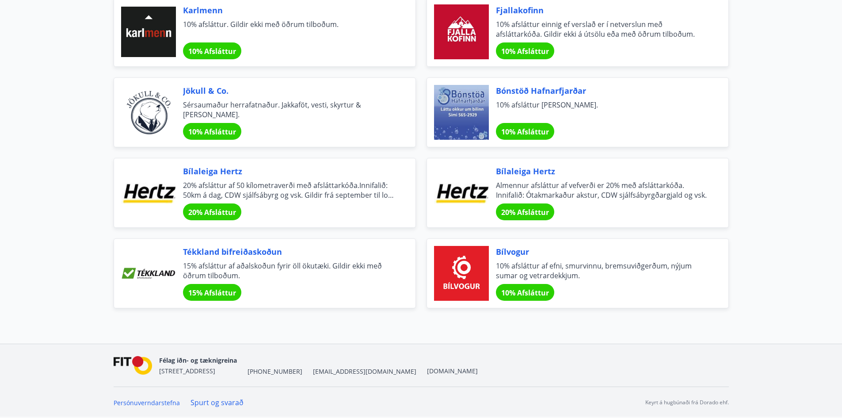  I want to click on p: Keyrt á hugbúnaði frá Dorado ehf., so click(687, 402).